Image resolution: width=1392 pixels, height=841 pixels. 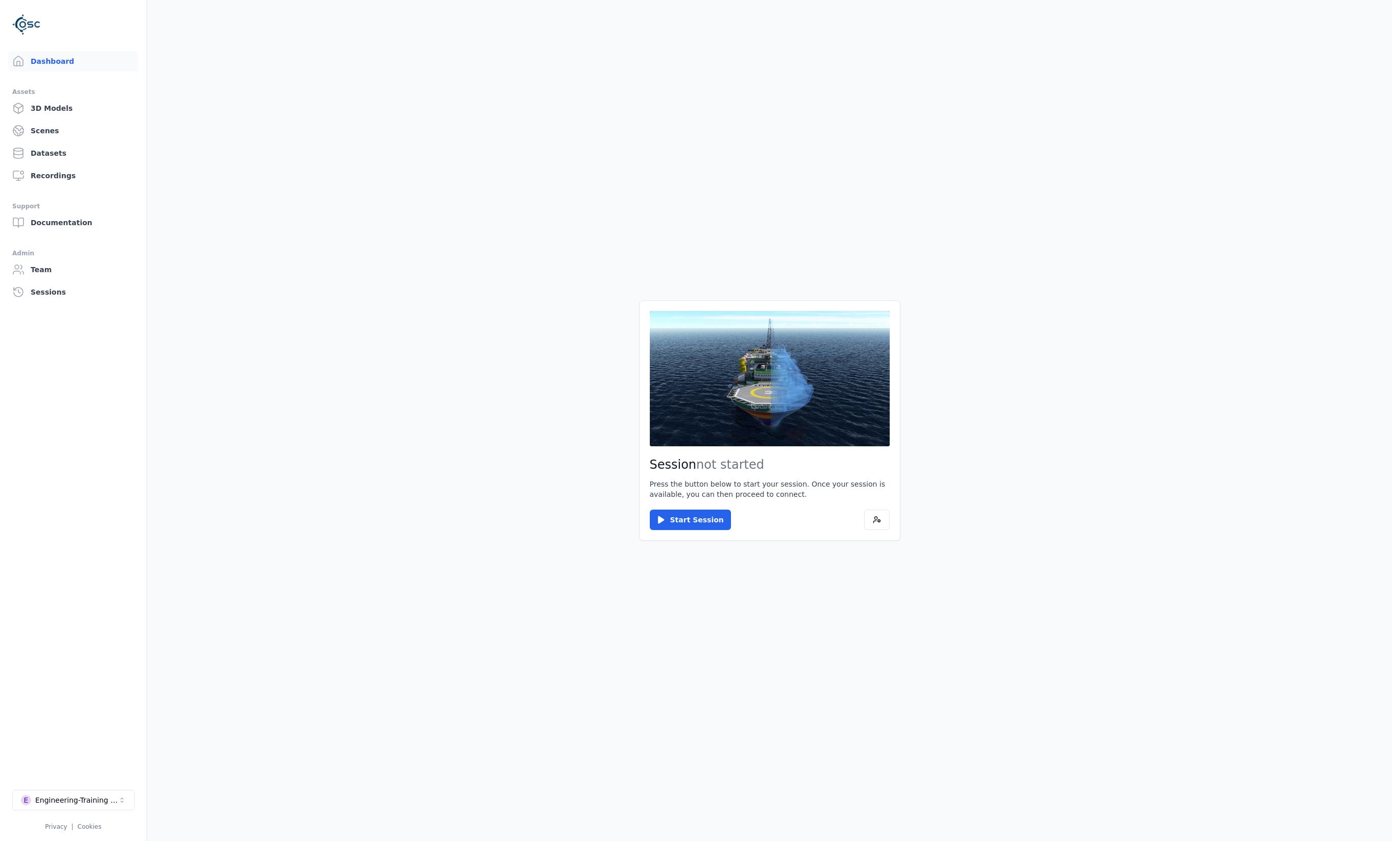 I want to click on button: Start Session, so click(x=690, y=520).